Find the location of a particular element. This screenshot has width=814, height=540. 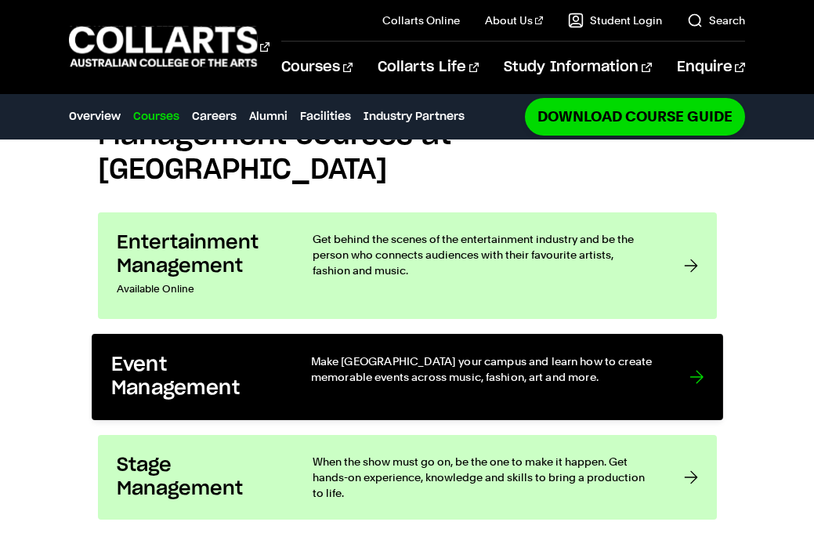

a: Alumni is located at coordinates (268, 117).